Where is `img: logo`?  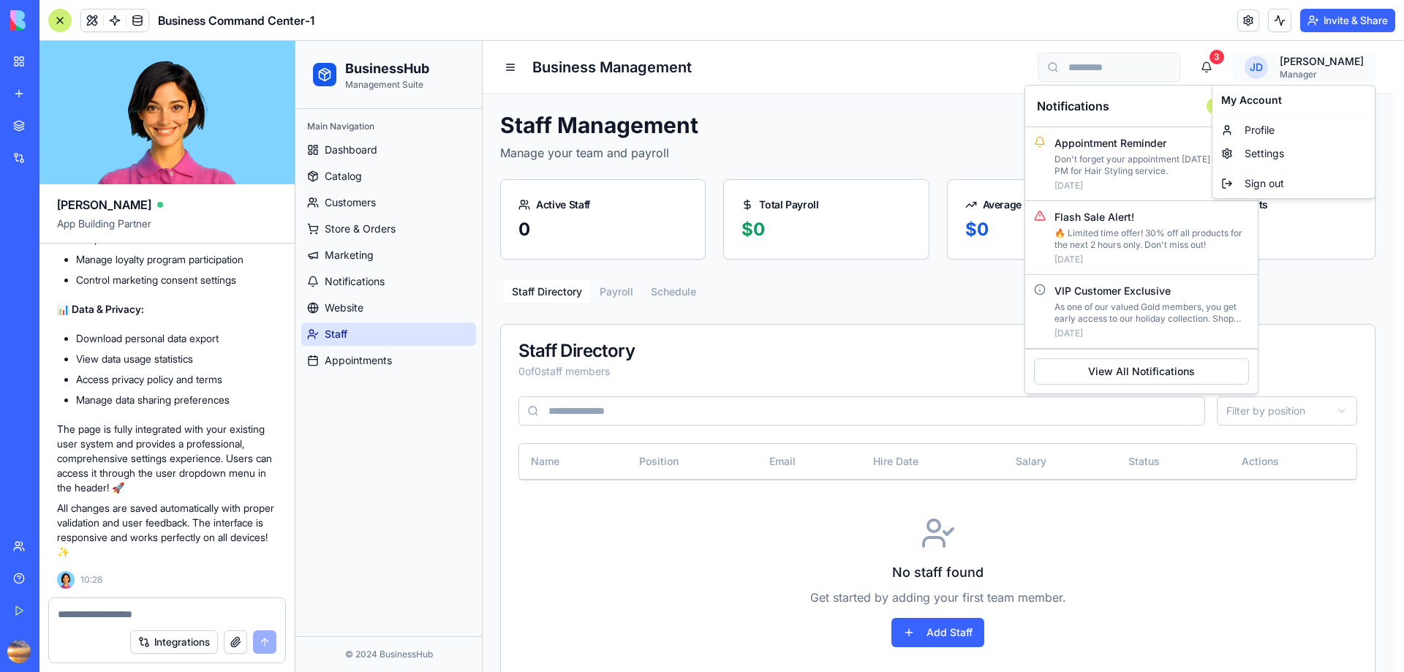
img: logo is located at coordinates (56, 20).